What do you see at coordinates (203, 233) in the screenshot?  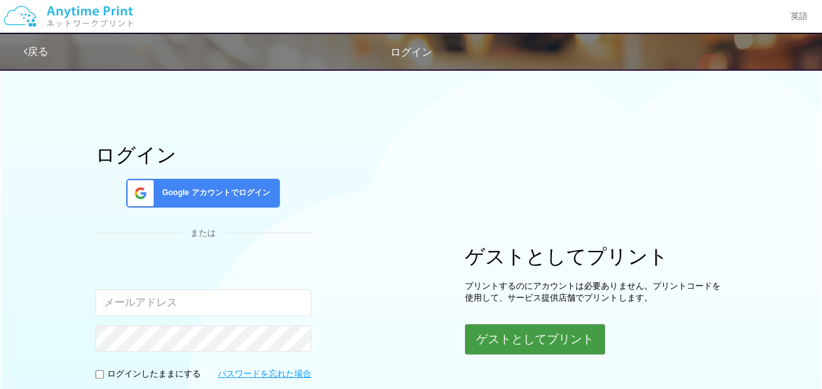 I see `font: または` at bounding box center [203, 233].